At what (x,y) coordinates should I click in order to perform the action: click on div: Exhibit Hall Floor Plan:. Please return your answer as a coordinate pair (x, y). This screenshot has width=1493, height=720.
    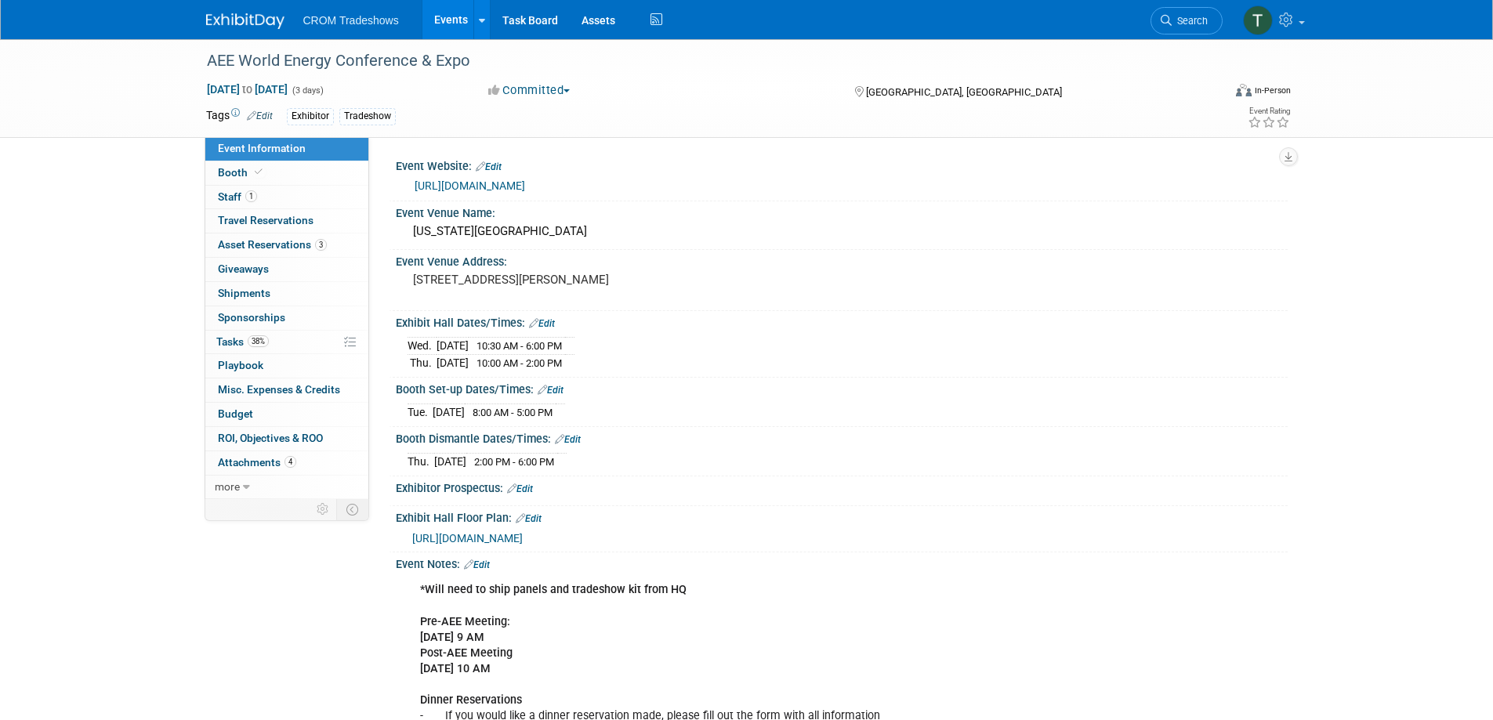
    Looking at the image, I should click on (842, 516).